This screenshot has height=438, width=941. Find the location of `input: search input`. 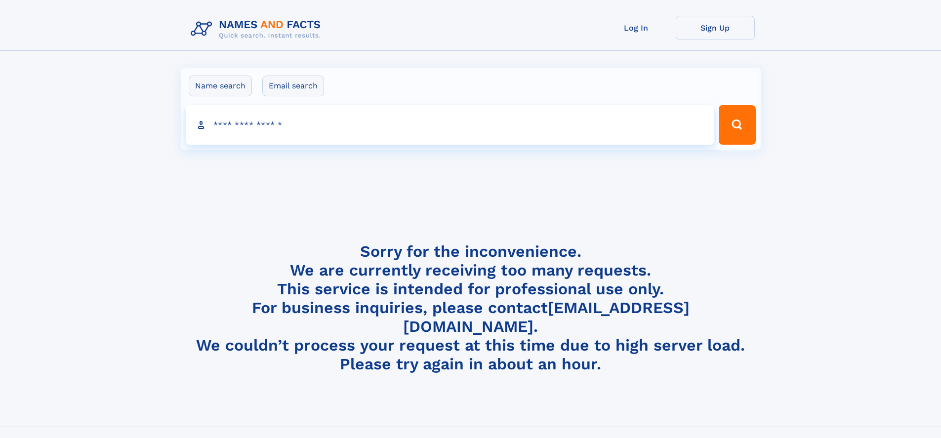

input: search input is located at coordinates (450, 125).